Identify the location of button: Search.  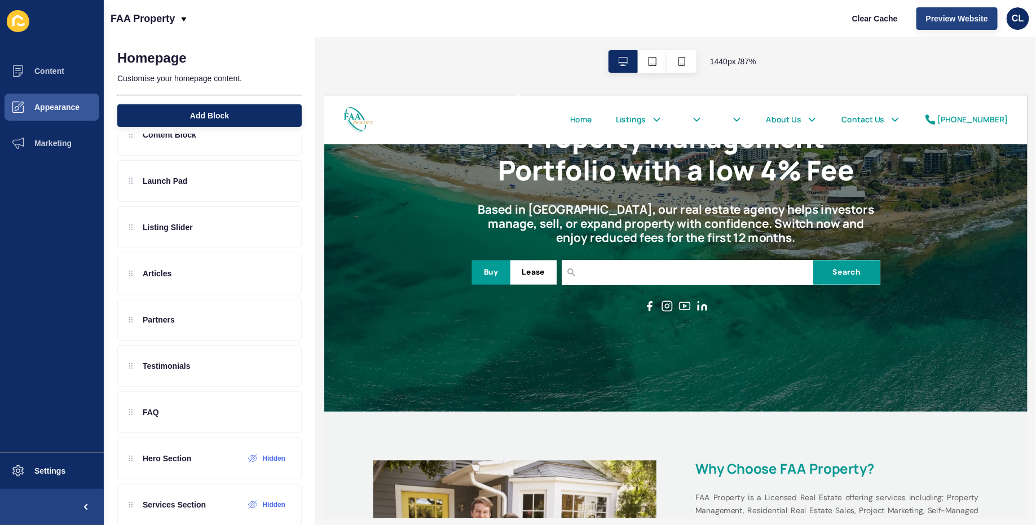
(603, 205).